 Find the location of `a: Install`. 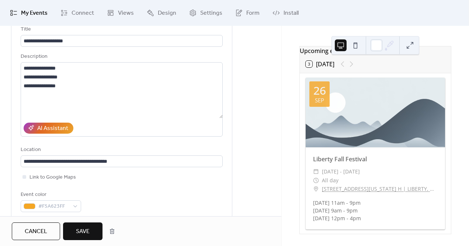

a: Install is located at coordinates (285, 13).